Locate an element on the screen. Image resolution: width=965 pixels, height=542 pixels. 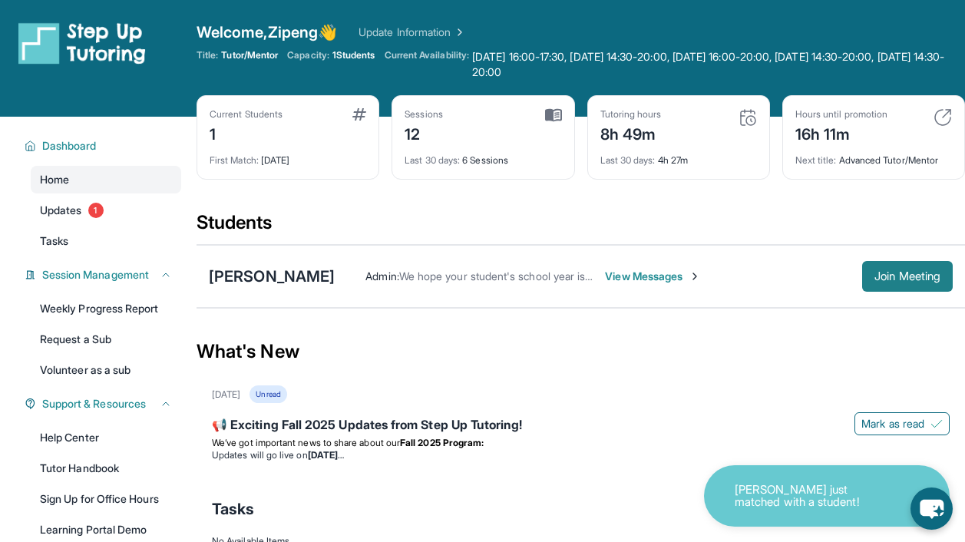
button: Dashboard is located at coordinates (104, 146).